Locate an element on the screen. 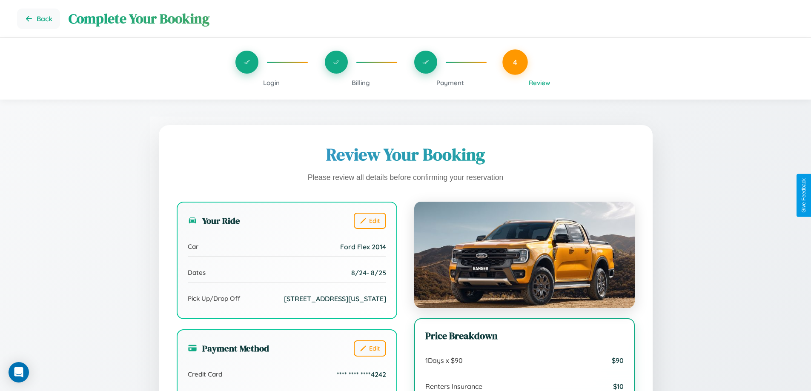 Image resolution: width=811 pixels, height=391 pixels. div: Open Intercom Messenger is located at coordinates (19, 372).